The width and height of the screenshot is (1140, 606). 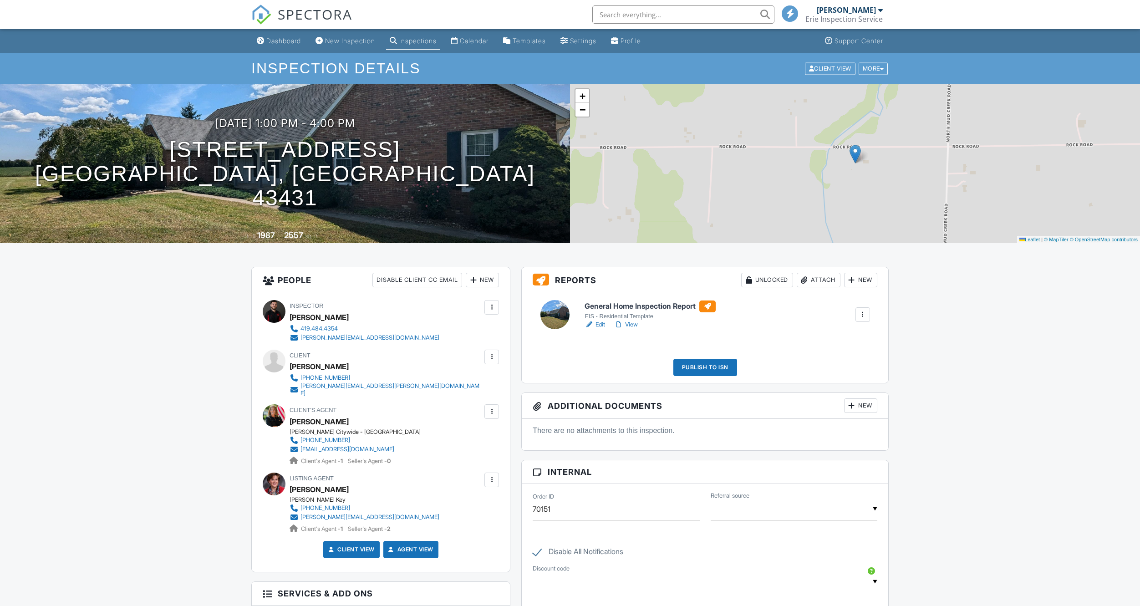 I want to click on a: New Inspection, so click(x=345, y=41).